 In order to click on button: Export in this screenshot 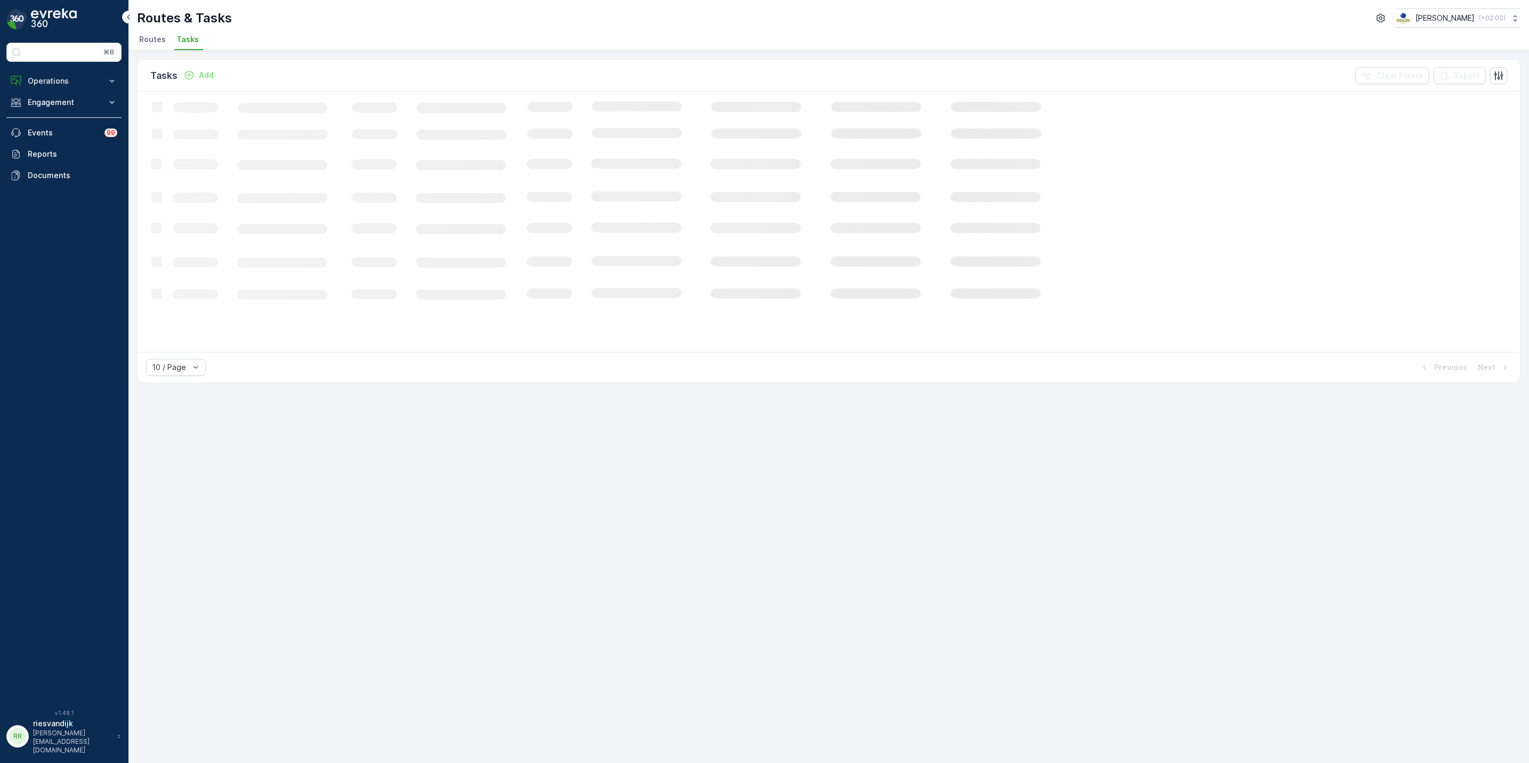, I will do `click(1460, 76)`.